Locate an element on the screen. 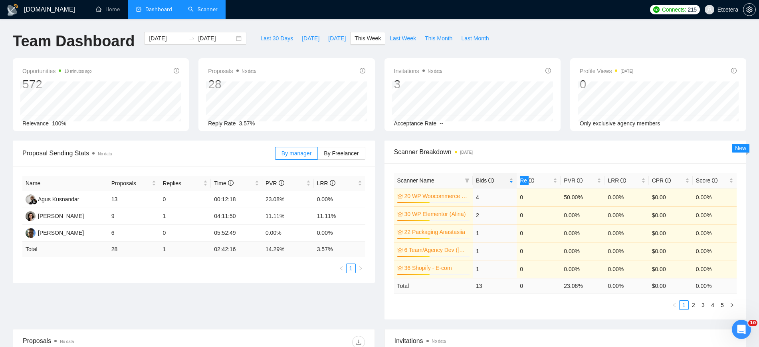 The image size is (759, 347). span: Time is located at coordinates (224, 183).